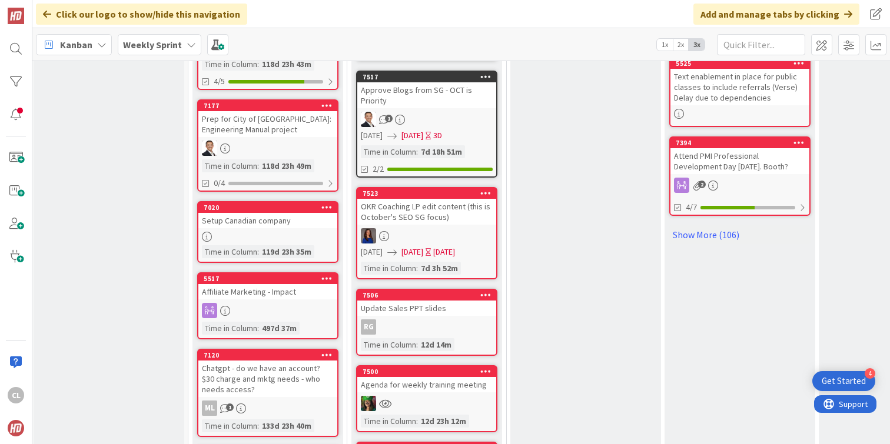 Image resolution: width=890 pixels, height=444 pixels. I want to click on span: 2, so click(701, 184).